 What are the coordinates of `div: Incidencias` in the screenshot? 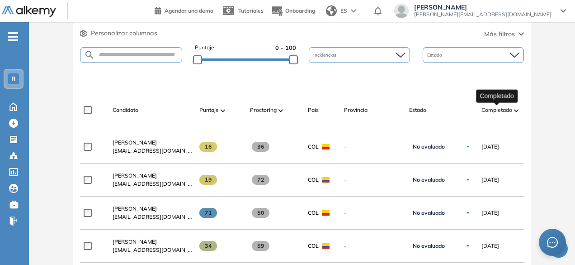 It's located at (360, 55).